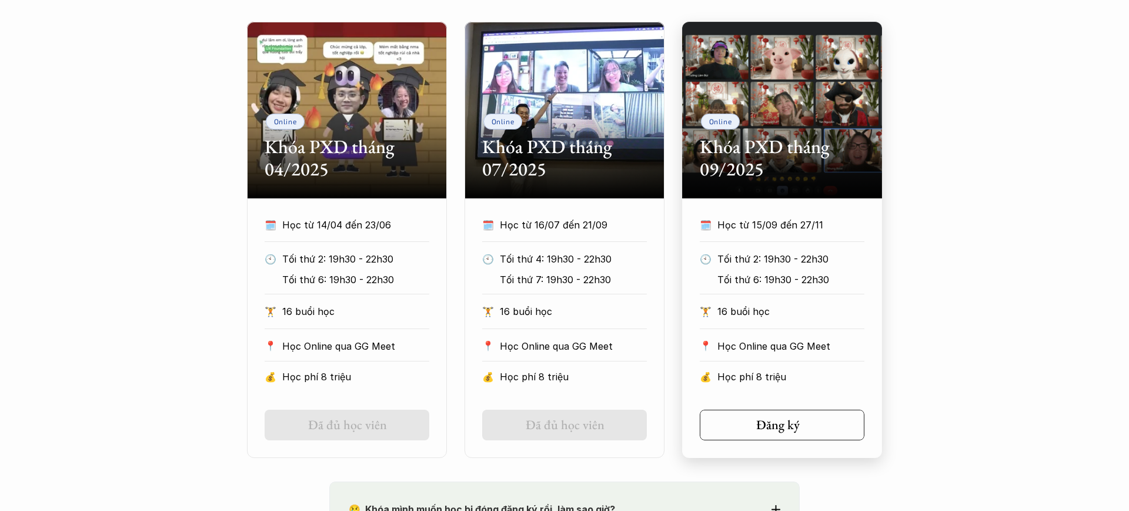 This screenshot has width=1129, height=511. I want to click on p: Học từ 15/09 đến 27/11, so click(791, 225).